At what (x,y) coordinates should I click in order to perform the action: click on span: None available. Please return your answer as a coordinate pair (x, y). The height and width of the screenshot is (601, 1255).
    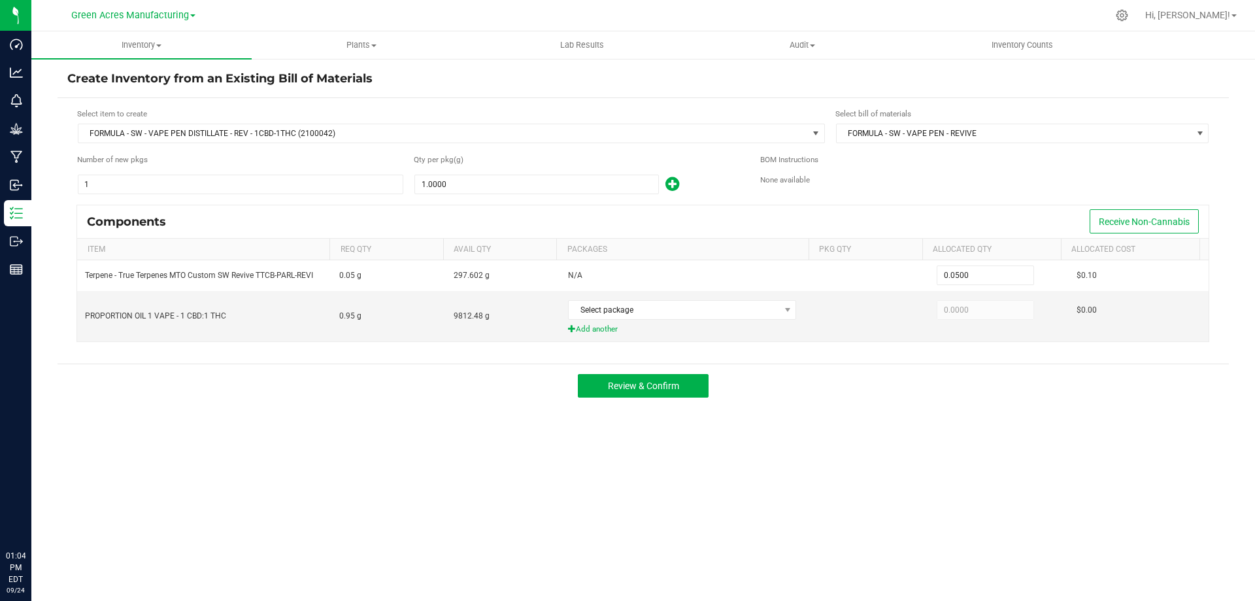
    Looking at the image, I should click on (785, 180).